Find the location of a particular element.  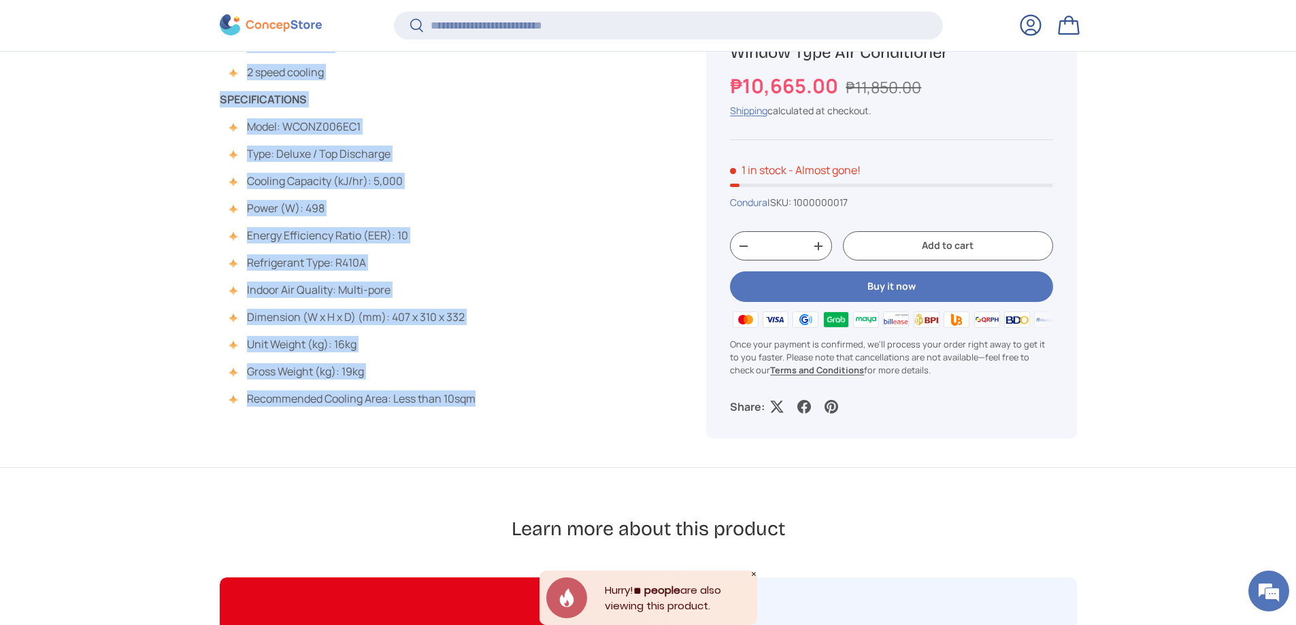

li: Dimension (W x H x D) (mm): 407 x 310 x 332 is located at coordinates (354, 317).